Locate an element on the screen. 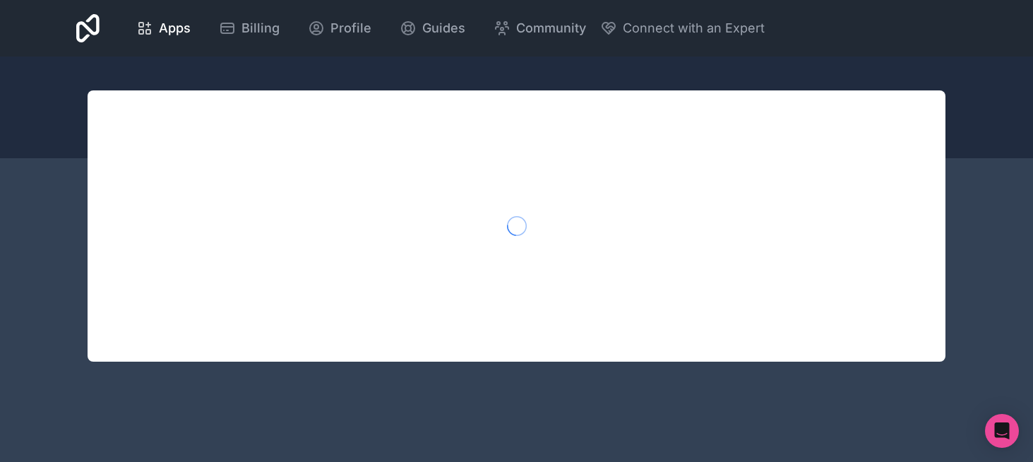 The height and width of the screenshot is (462, 1033). a: Apps is located at coordinates (163, 28).